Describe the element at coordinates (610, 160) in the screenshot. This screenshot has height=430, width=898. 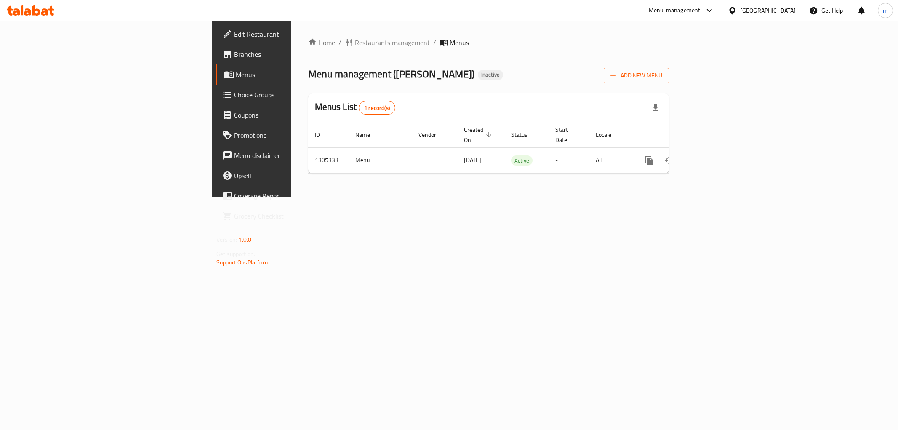
I see `td: All` at that location.